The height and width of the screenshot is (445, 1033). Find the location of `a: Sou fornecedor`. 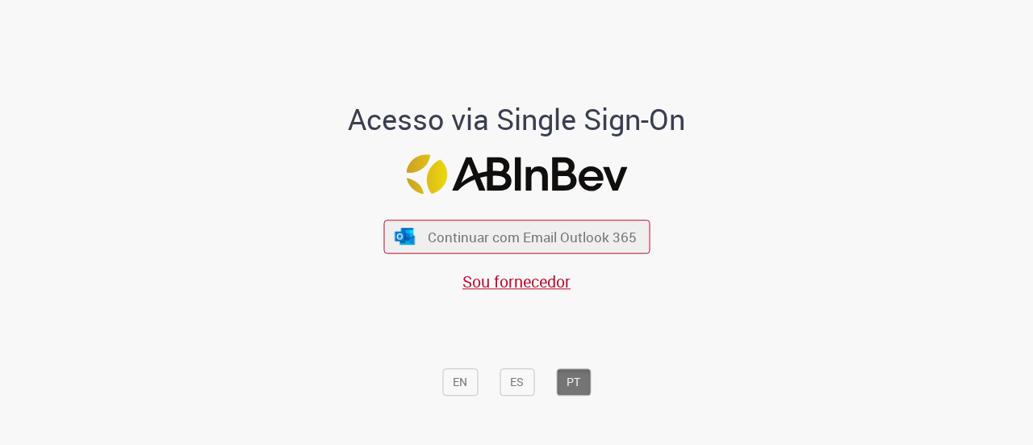

a: Sou fornecedor is located at coordinates (517, 281).